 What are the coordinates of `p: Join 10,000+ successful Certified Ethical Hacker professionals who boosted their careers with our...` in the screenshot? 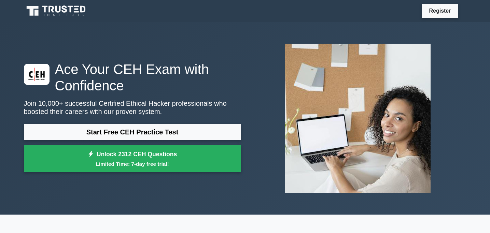 It's located at (132, 108).